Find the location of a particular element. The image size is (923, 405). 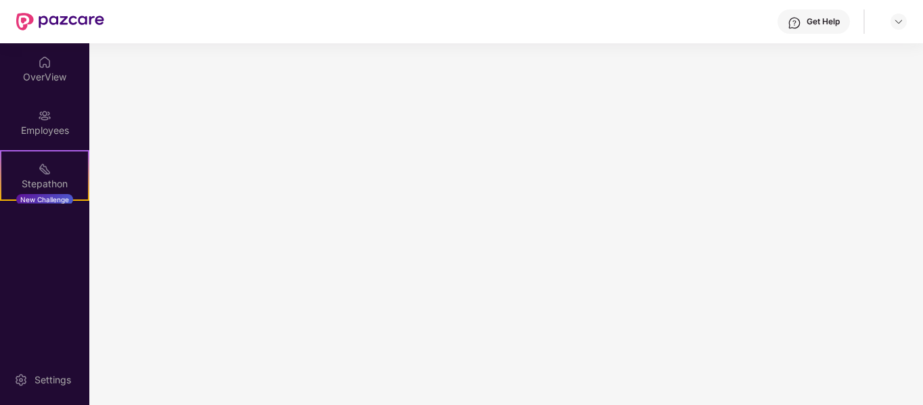

img: svg+xml;base64,PHN2ZyBpZD0iSGVscC0zMngzMiIgeG1sbnM9Imh0dHA6Ly93d3cudzMub3JnLzIwMDAvc3ZnIiB3aWR0aD... is located at coordinates (794, 23).